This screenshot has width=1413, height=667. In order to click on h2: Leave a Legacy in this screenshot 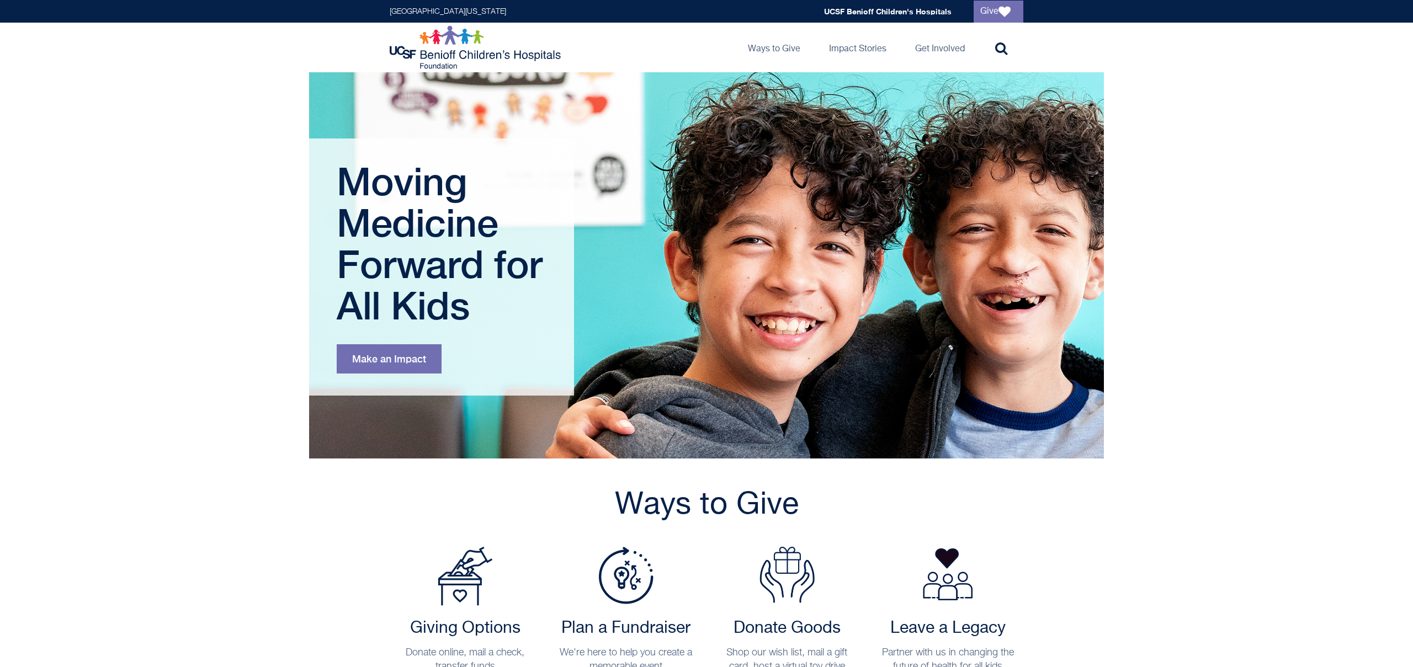, I will do `click(948, 629)`.